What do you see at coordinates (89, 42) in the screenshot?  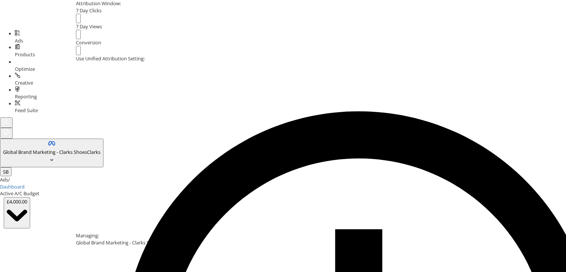 I see `span: Conversion` at bounding box center [89, 42].